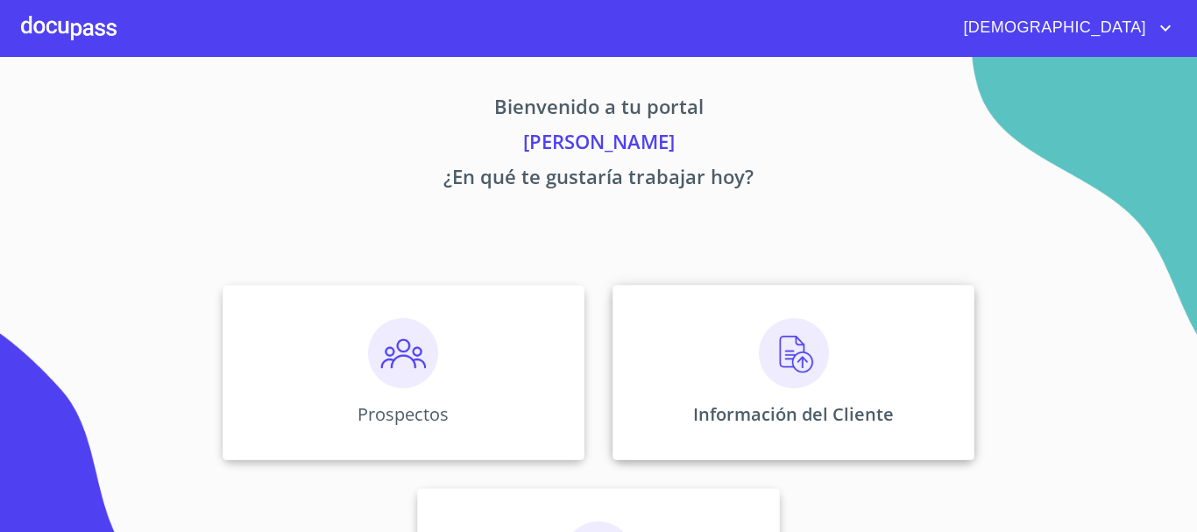 This screenshot has width=1197, height=532. Describe the element at coordinates (793, 413) in the screenshot. I see `p: Información del Cliente` at that location.